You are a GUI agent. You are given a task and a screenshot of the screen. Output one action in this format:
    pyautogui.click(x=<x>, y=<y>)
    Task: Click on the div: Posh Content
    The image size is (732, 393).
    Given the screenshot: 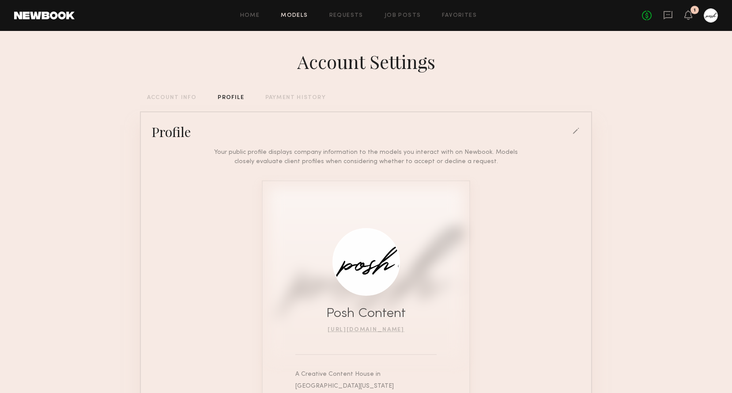 What is the action you would take?
    pyautogui.click(x=366, y=313)
    